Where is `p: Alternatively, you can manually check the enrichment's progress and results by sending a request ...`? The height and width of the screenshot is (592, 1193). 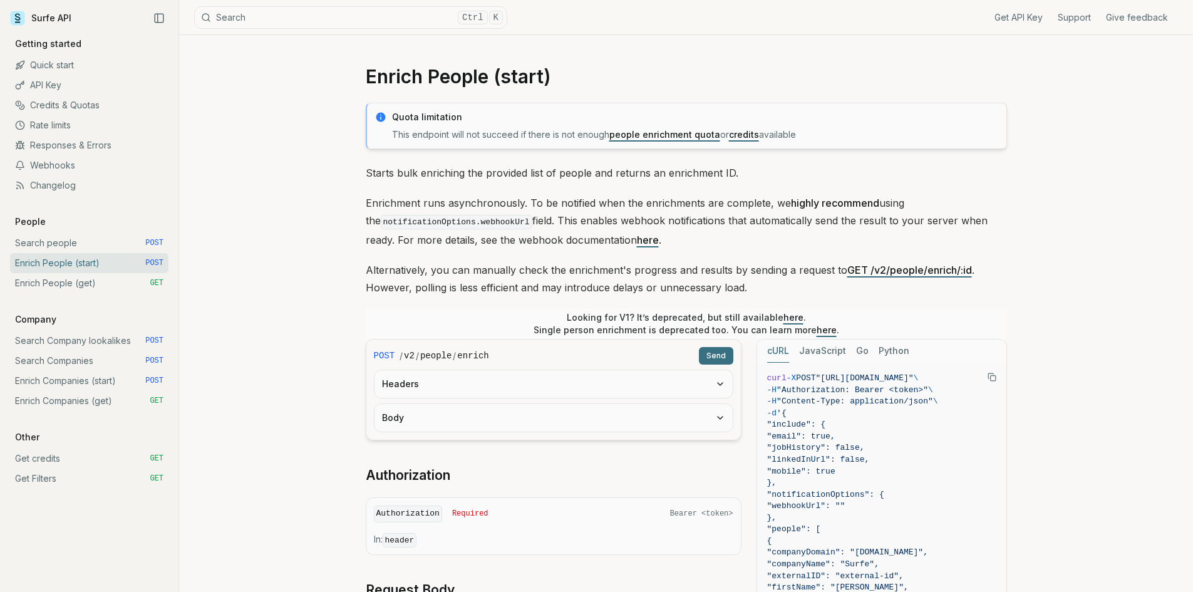
p: Alternatively, you can manually check the enrichment's progress and results by sending a request ... is located at coordinates (687, 279).